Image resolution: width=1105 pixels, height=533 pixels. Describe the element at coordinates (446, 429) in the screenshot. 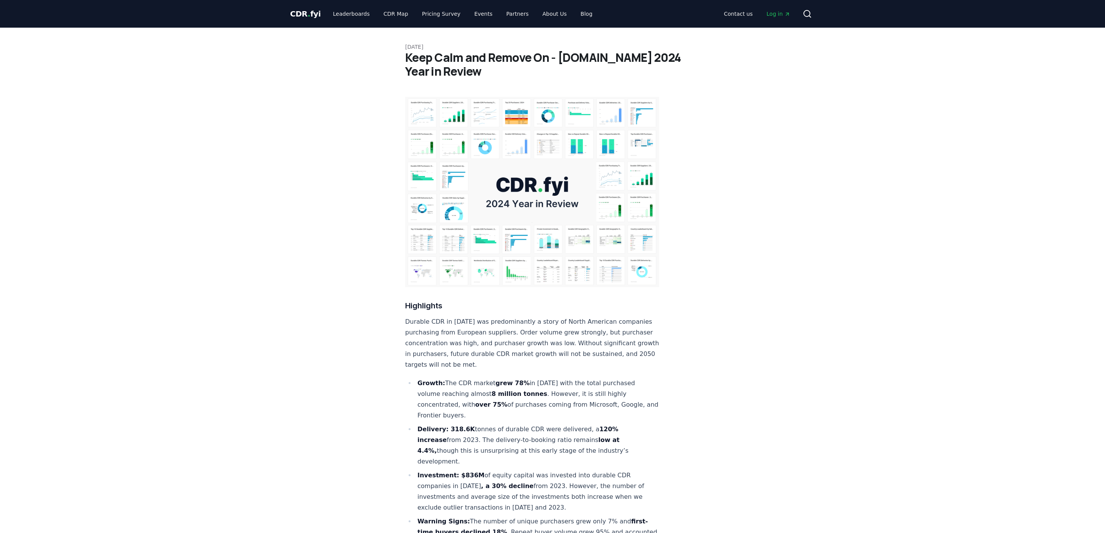

I see `strong: Delivery: 318.6K` at that location.